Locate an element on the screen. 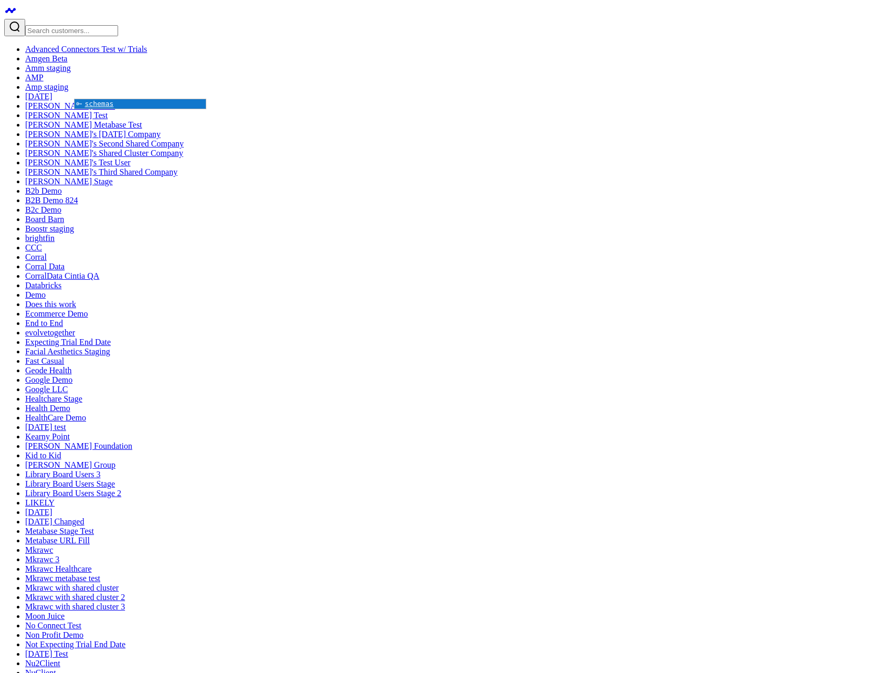  a: Moon Juice is located at coordinates (45, 616).